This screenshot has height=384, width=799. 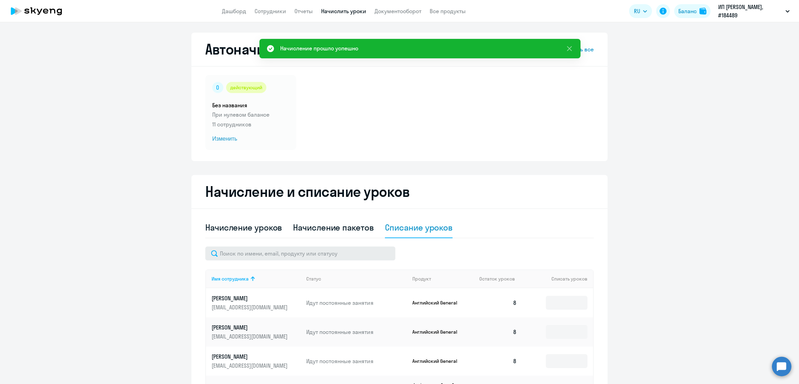 What do you see at coordinates (246, 87) in the screenshot?
I see `div: действующий` at bounding box center [246, 87].